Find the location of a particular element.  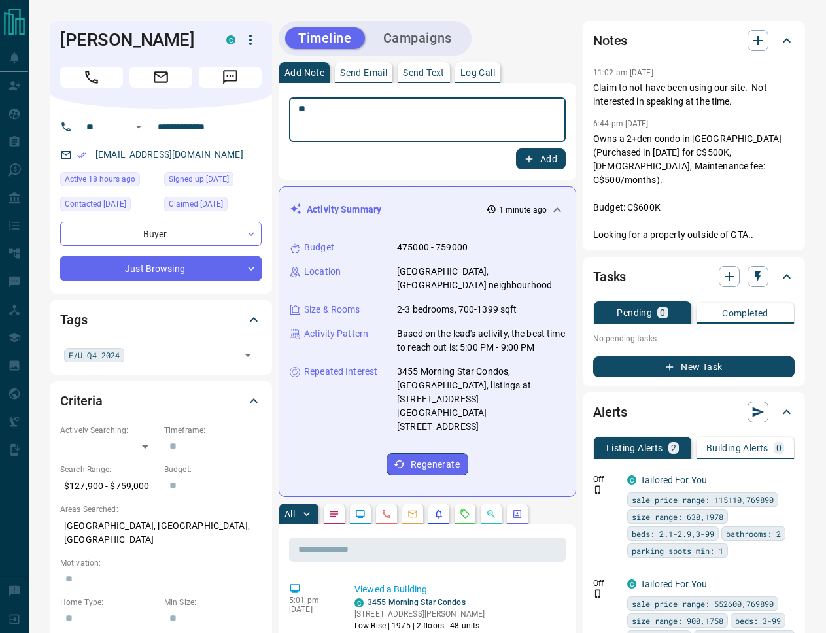

span: beds: 3-99 is located at coordinates (758, 620).